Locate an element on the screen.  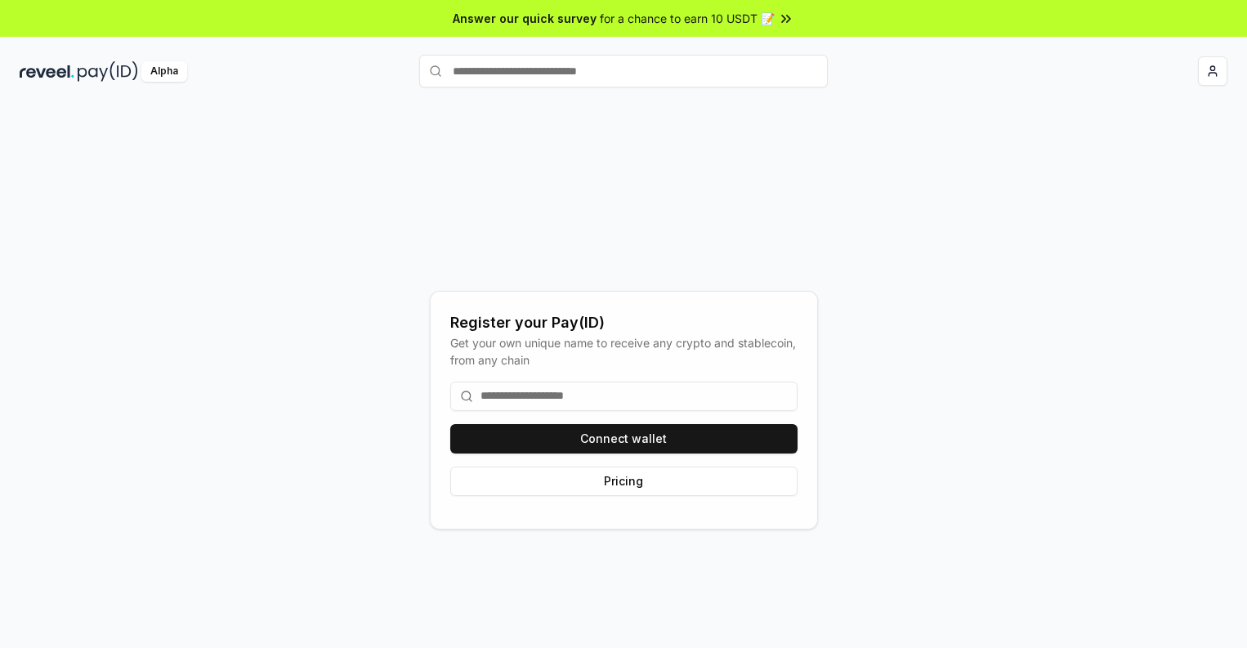
img: pay_id is located at coordinates (108, 71).